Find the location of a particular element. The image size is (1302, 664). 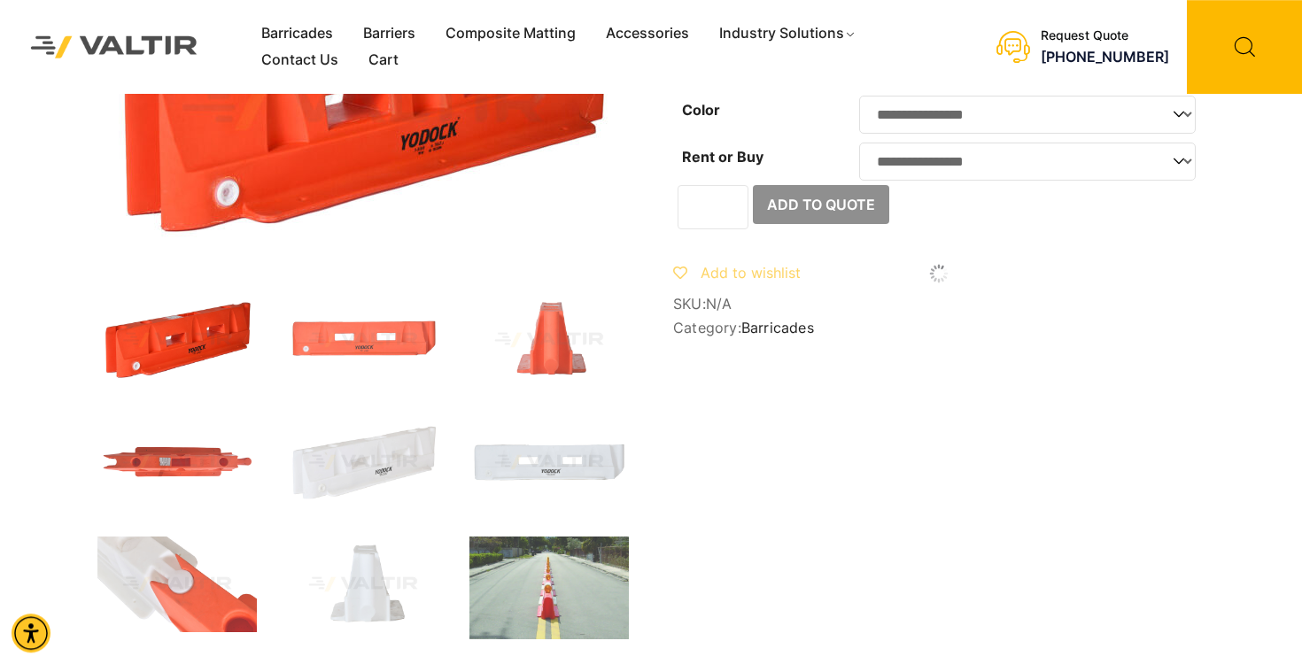

img: Valtir Rentals is located at coordinates (114, 47).